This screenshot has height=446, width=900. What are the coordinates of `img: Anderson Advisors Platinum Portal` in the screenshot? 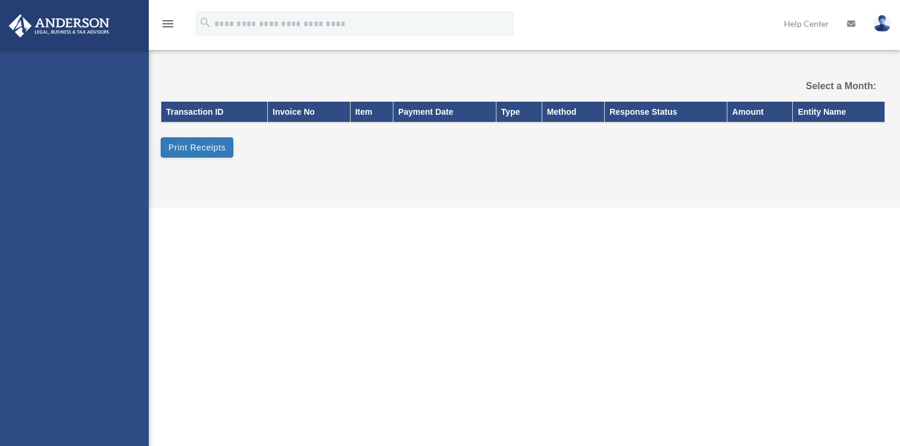 It's located at (59, 26).